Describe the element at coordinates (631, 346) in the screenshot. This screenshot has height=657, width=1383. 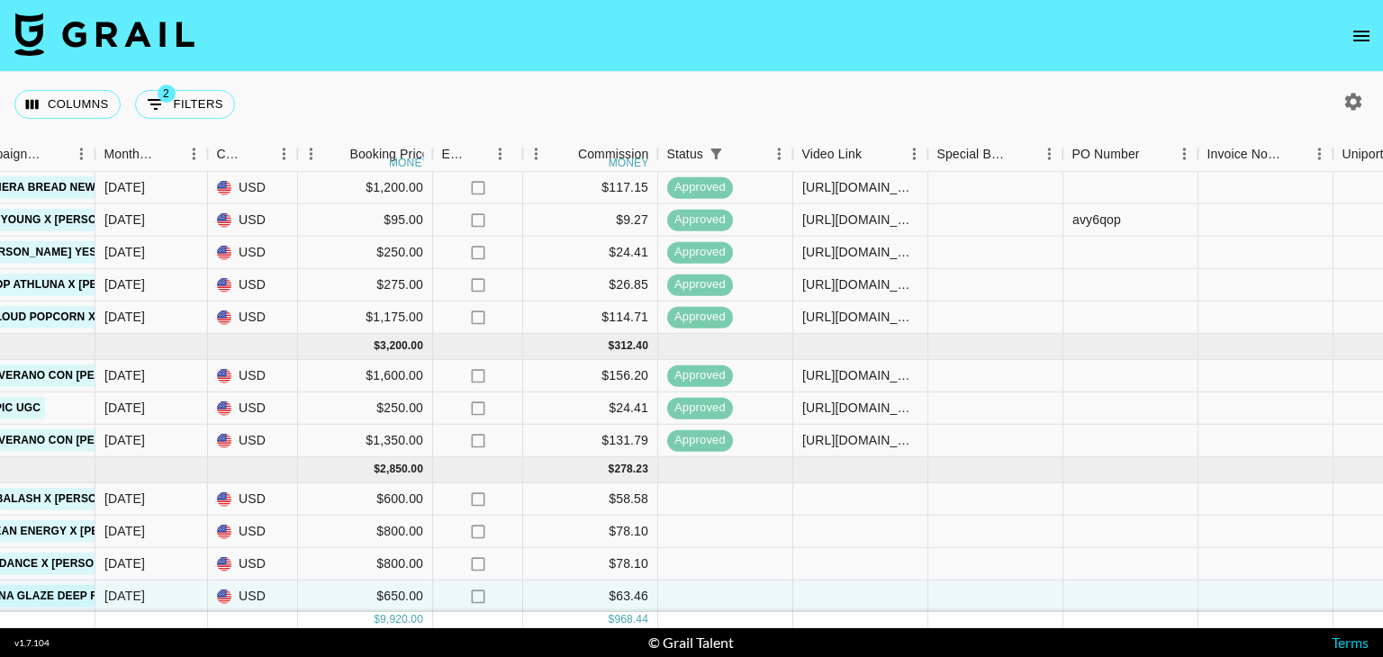
I see `div: 312.40` at that location.